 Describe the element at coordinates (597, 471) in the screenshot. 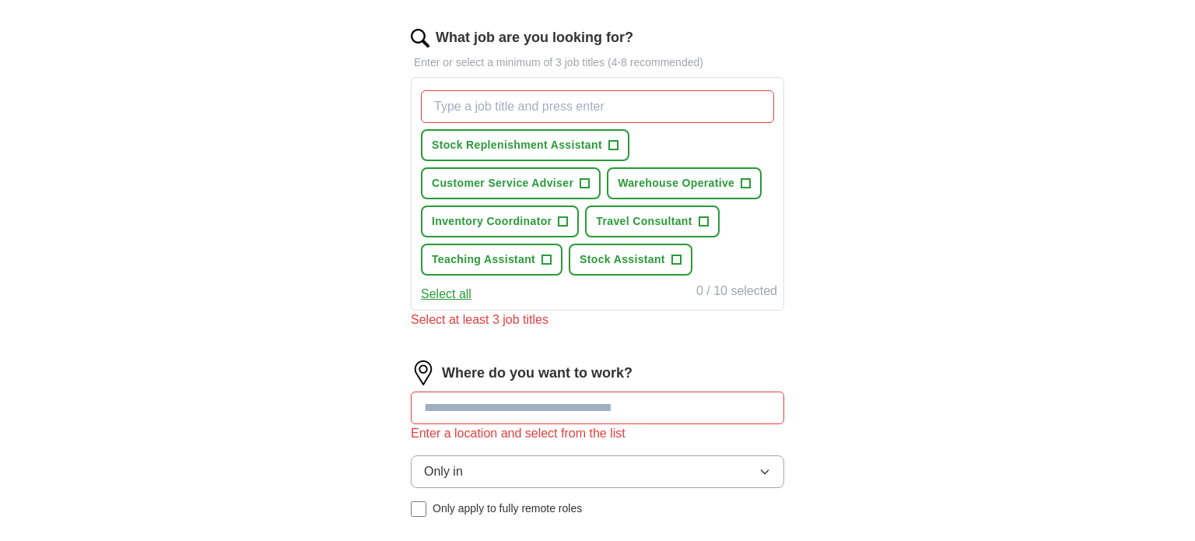

I see `button: Only in` at that location.